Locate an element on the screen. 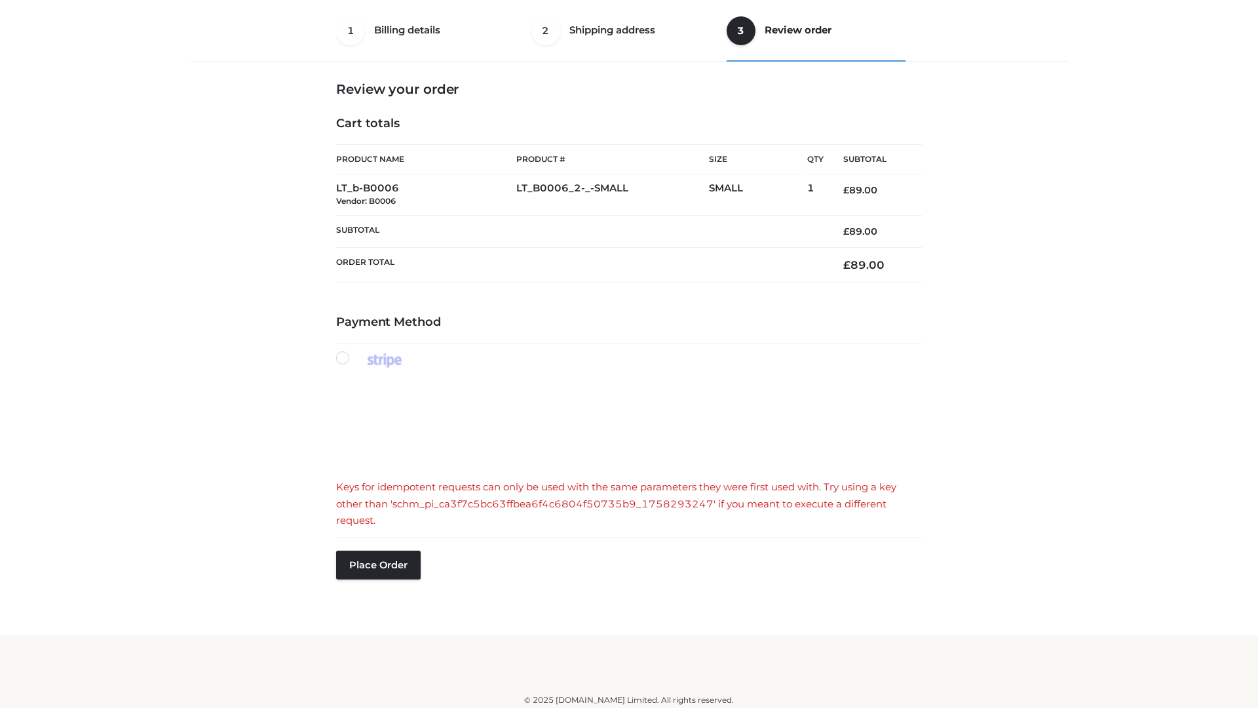  td: LT_B0006_2-_-SMALL is located at coordinates (613, 195).